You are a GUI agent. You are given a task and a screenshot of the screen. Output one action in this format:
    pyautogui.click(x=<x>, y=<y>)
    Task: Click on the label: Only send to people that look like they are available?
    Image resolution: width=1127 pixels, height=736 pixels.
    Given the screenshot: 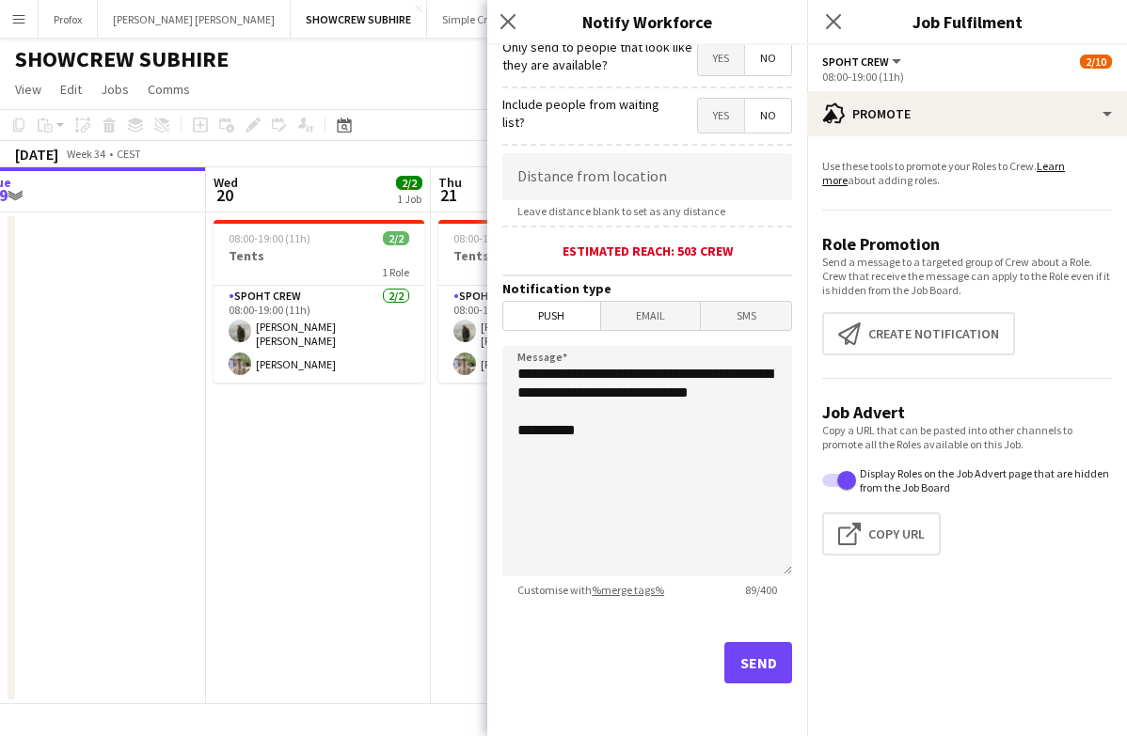 What is the action you would take?
    pyautogui.click(x=599, y=55)
    